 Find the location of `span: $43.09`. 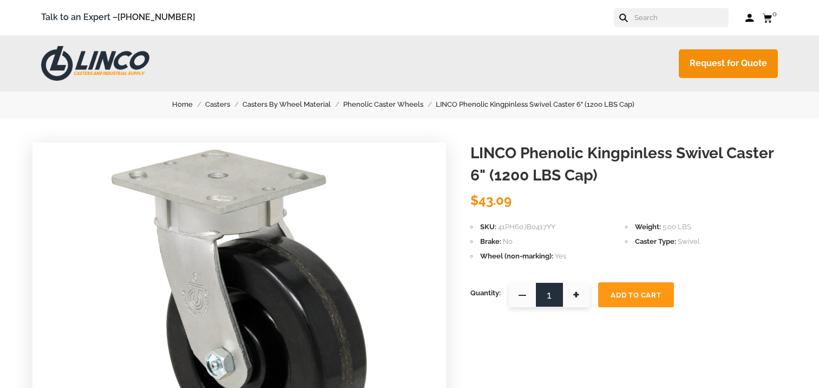

span: $43.09 is located at coordinates (491, 200).